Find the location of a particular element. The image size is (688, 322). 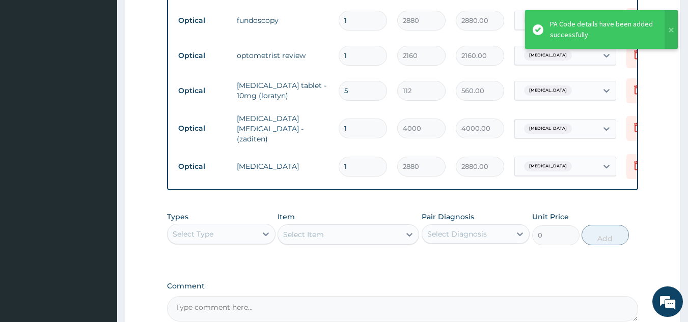

div: Minimize live chat window is located at coordinates (179, 17).